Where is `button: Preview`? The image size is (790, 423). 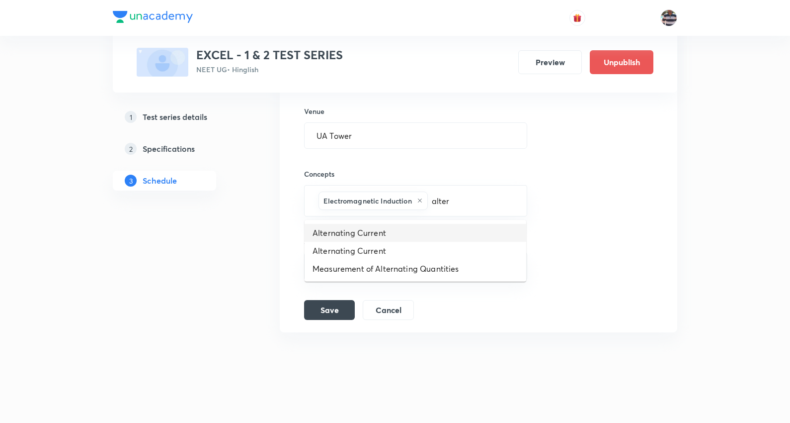 button: Preview is located at coordinates (550, 62).